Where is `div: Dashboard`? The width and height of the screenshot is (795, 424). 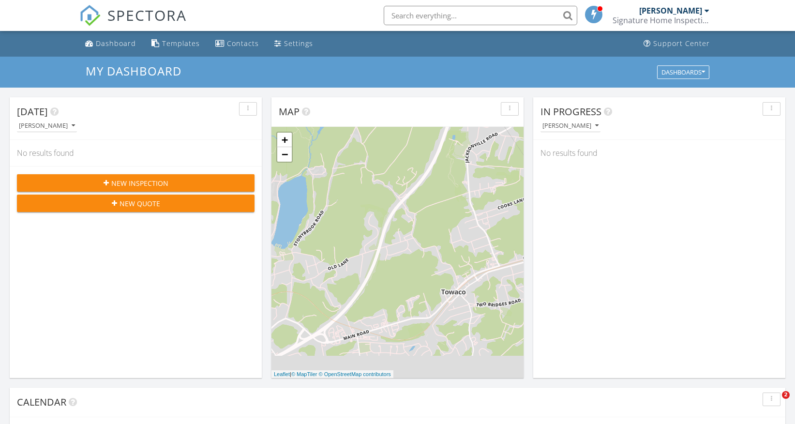 div: Dashboard is located at coordinates (116, 43).